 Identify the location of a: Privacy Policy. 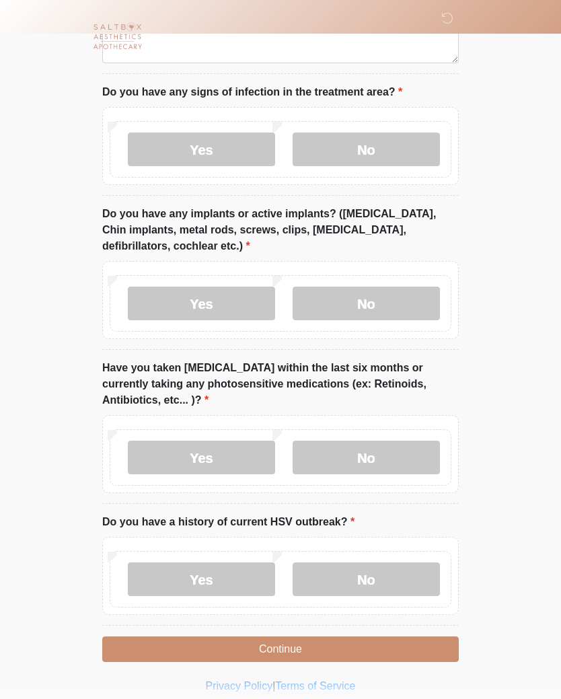
(239, 686).